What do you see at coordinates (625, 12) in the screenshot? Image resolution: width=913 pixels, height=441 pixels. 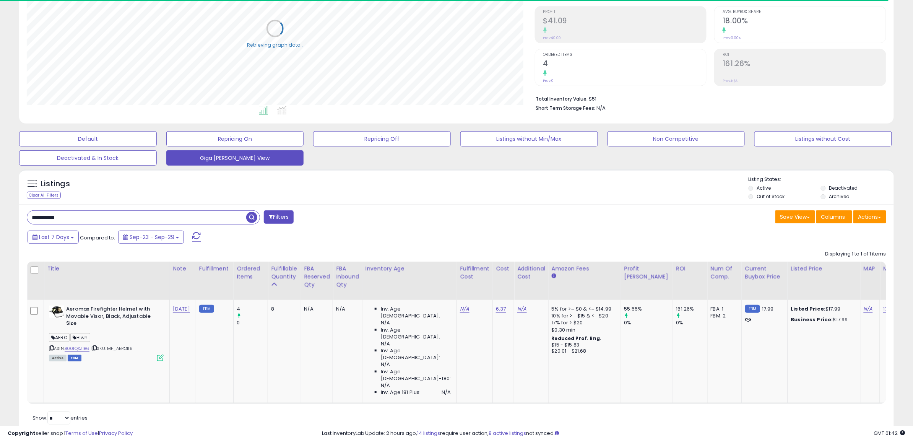 I see `span: Profit` at bounding box center [625, 12].